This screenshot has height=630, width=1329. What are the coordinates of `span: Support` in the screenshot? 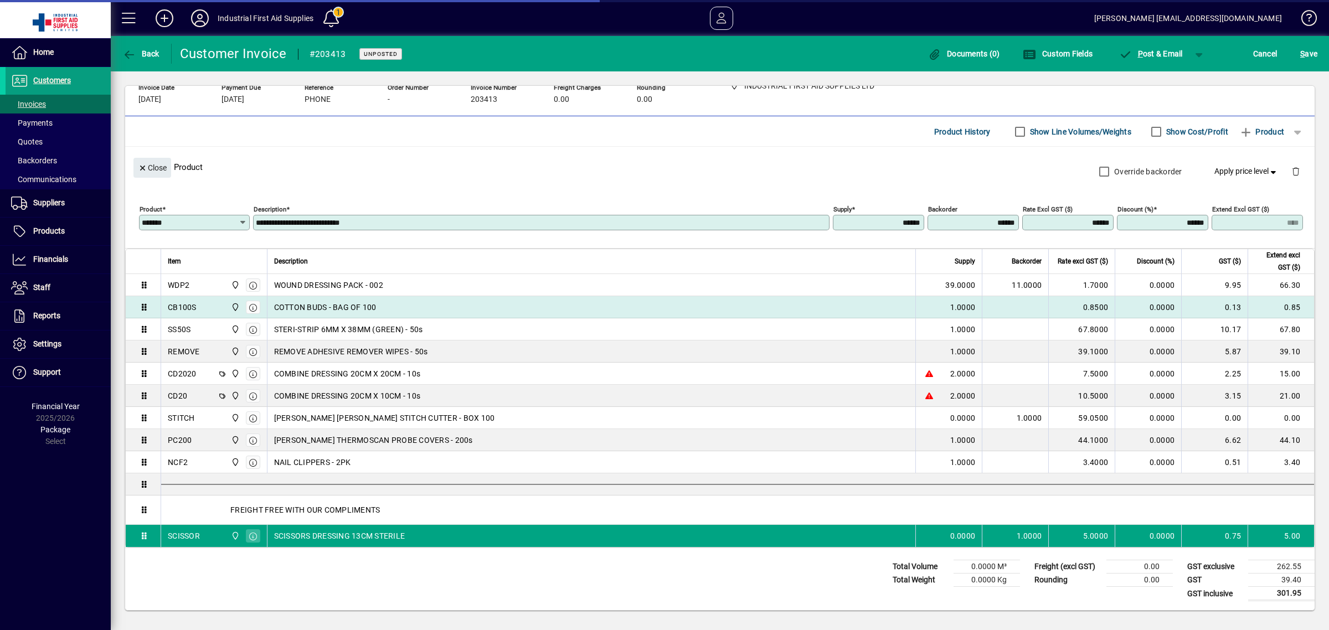 It's located at (47, 372).